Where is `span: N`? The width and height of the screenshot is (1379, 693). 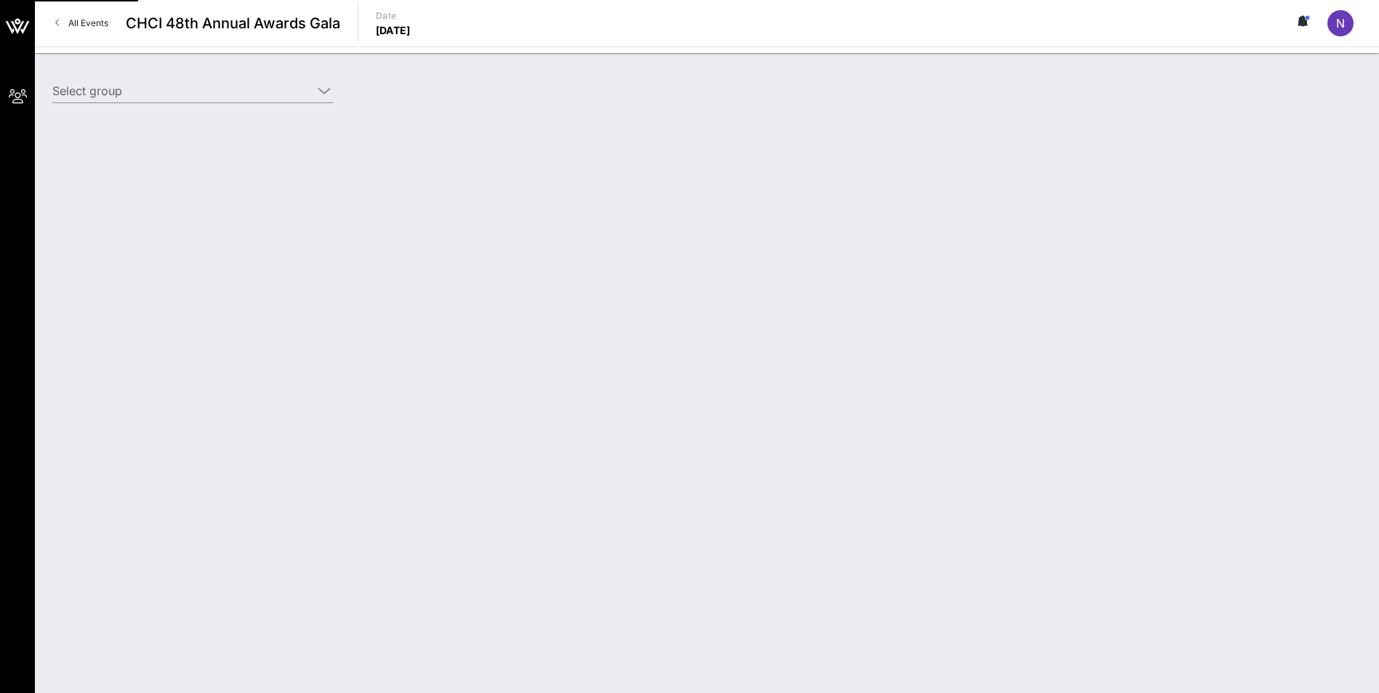
span: N is located at coordinates (1340, 23).